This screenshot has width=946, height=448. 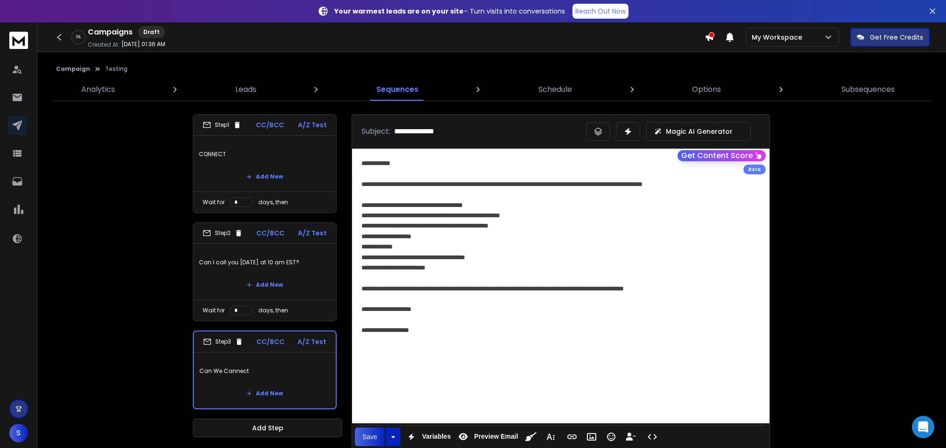 I want to click on p: – Turn visits into conversations, so click(x=449, y=11).